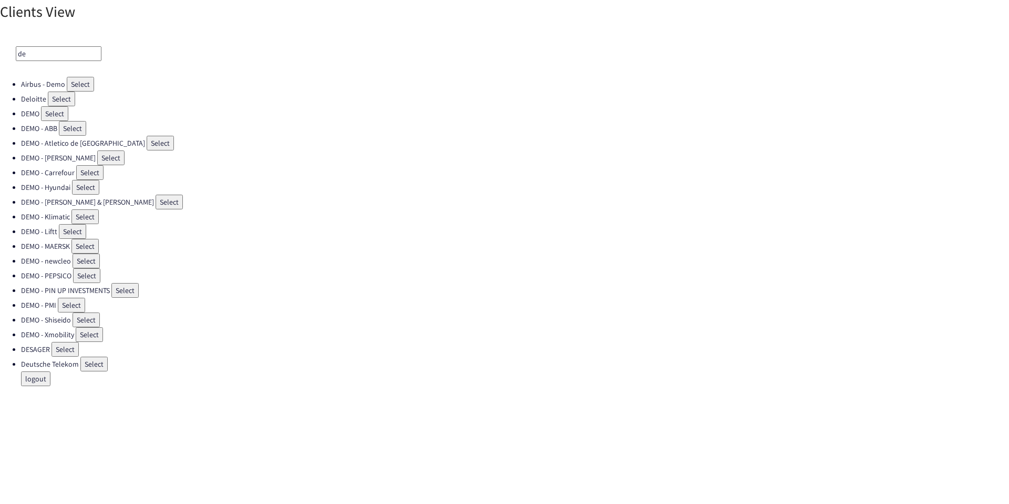  I want to click on li: DEMO - Xmobility, so click(515, 334).